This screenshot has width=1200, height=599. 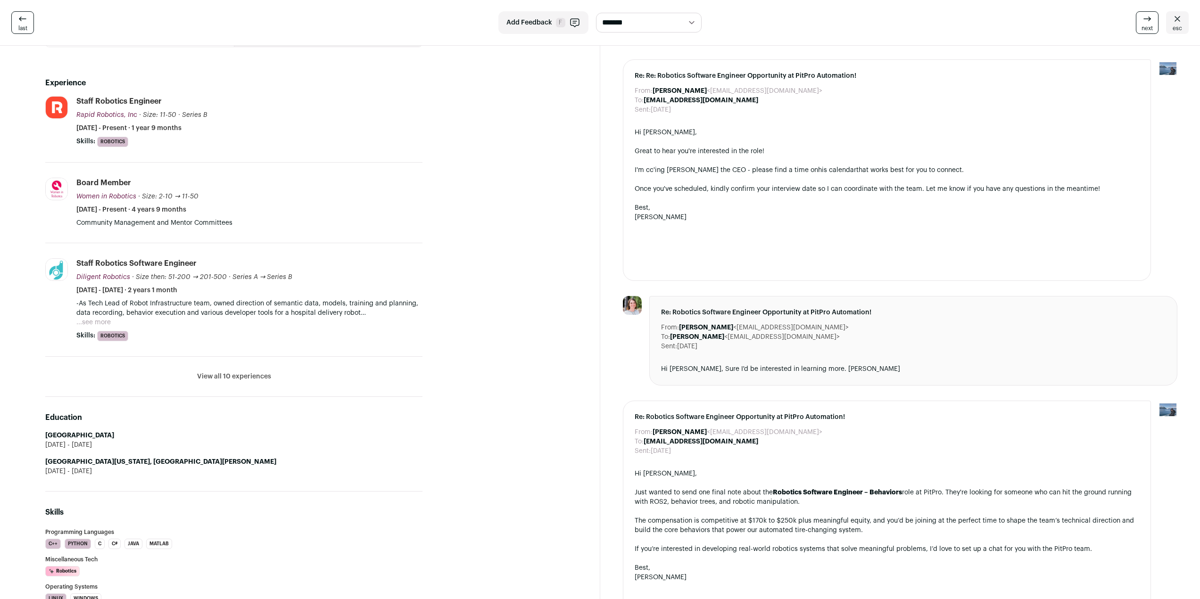 I want to click on div: Just wanted to send one final note about the role at PitPro. They're looking for someone who can ..., so click(x=887, y=498).